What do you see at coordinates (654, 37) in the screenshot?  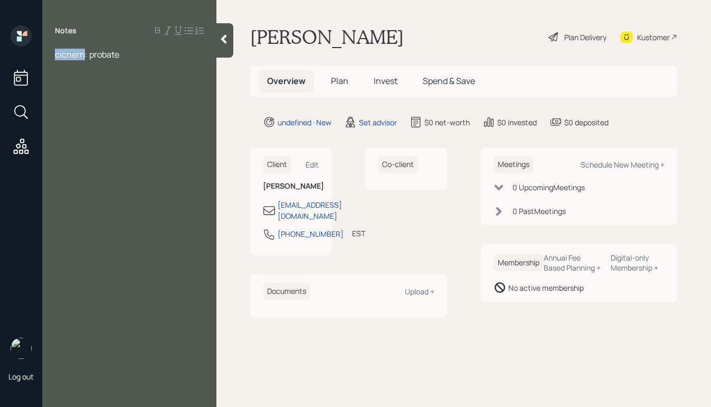 I see `div: Kustomer` at bounding box center [654, 37].